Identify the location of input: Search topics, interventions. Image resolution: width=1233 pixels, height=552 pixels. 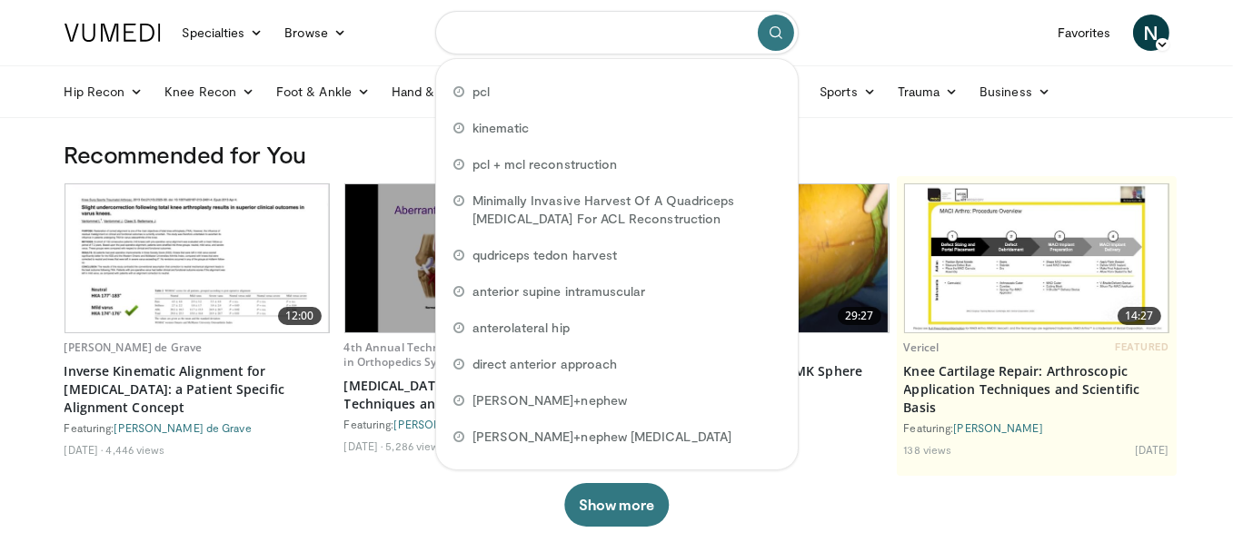
(617, 33).